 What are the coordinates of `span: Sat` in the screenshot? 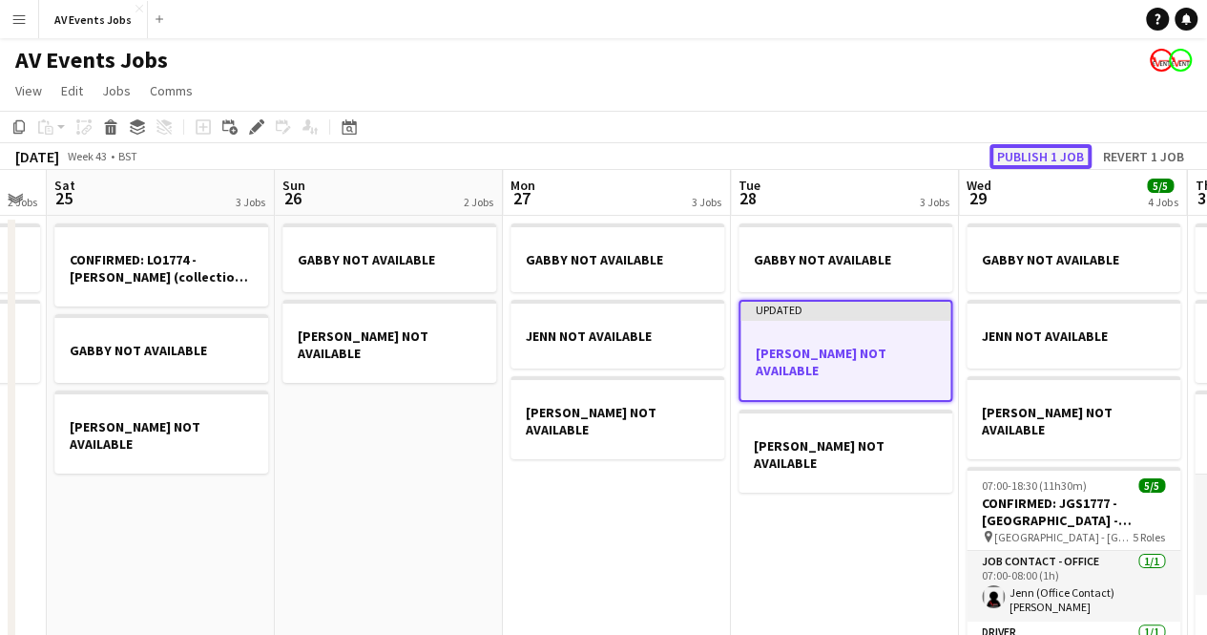 It's located at (65, 185).